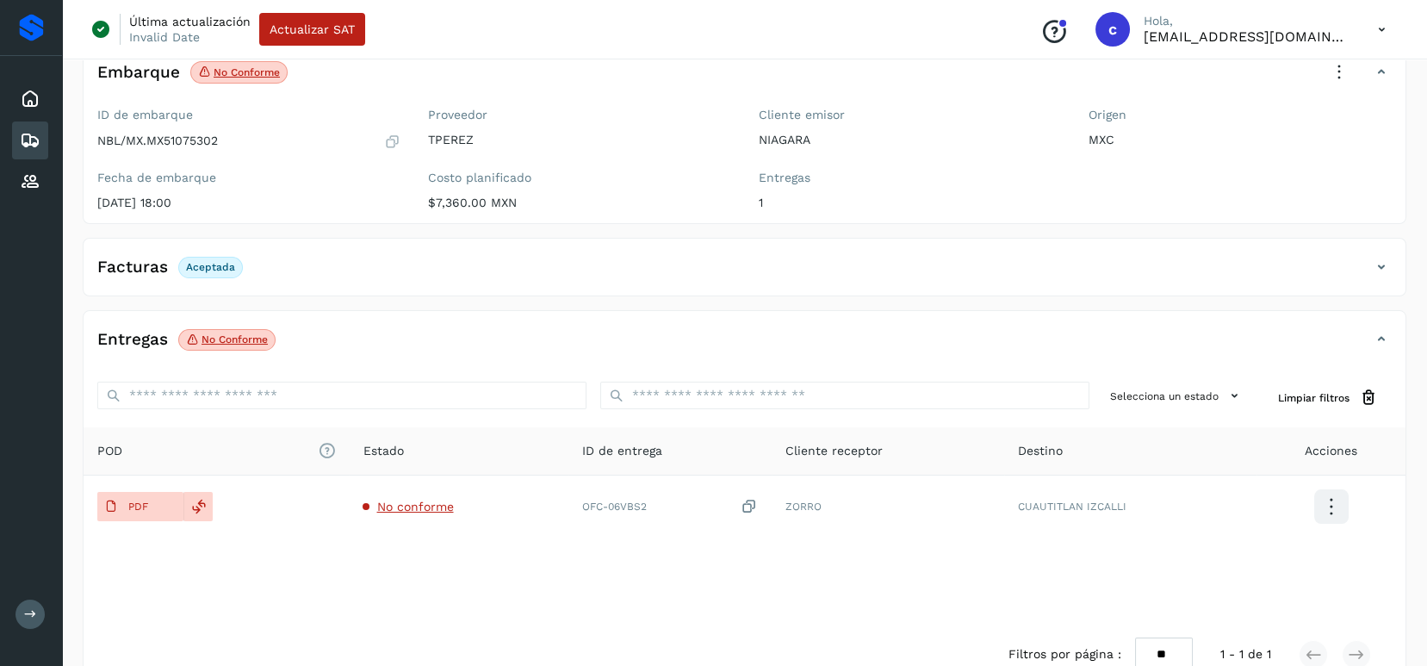 This screenshot has height=666, width=1427. I want to click on div: EmbarqueNo conforme, so click(744, 79).